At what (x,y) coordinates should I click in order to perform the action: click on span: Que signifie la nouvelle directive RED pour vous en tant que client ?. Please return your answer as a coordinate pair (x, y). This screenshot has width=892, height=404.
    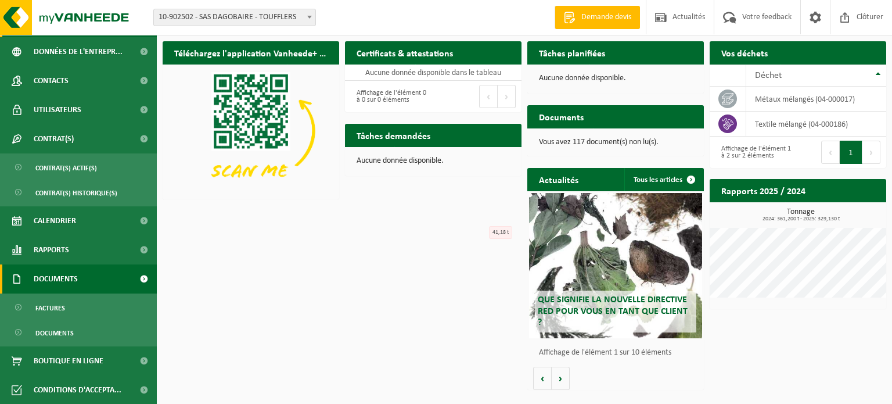
    Looking at the image, I should click on (613, 311).